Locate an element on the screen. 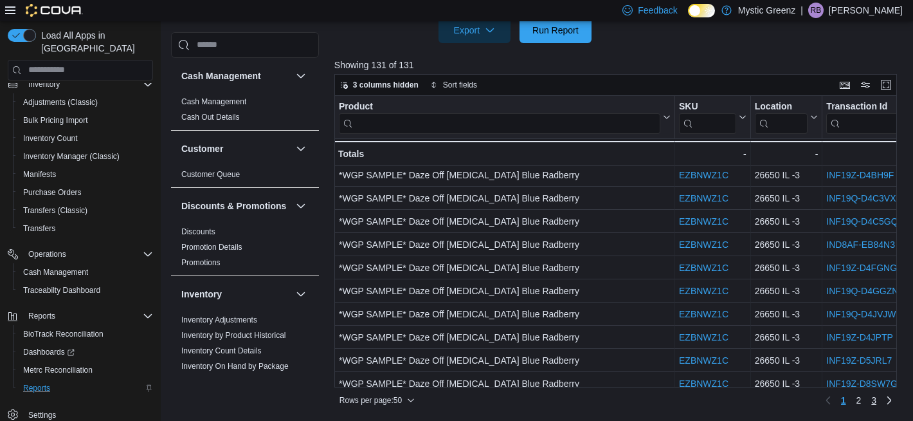 Image resolution: width=913 pixels, height=421 pixels. a: INF19Z-D5JRL7 is located at coordinates (859, 360).